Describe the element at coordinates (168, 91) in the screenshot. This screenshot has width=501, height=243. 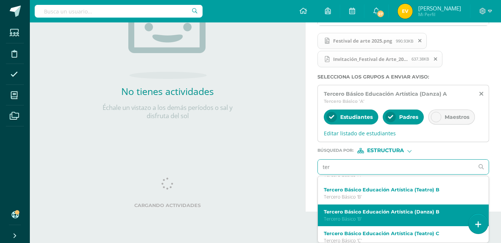
I see `h2: No tienes actividades` at that location.